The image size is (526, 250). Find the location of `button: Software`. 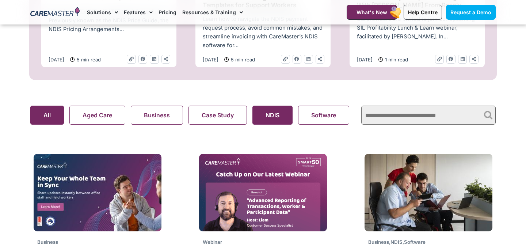

button: Software is located at coordinates (323, 115).